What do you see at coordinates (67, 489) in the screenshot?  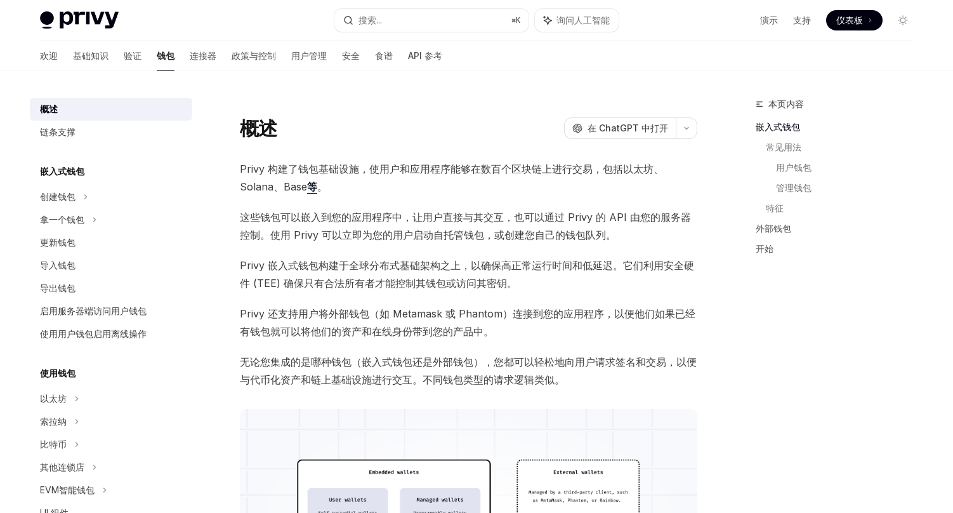 I see `font: EVM智能钱包` at bounding box center [67, 489].